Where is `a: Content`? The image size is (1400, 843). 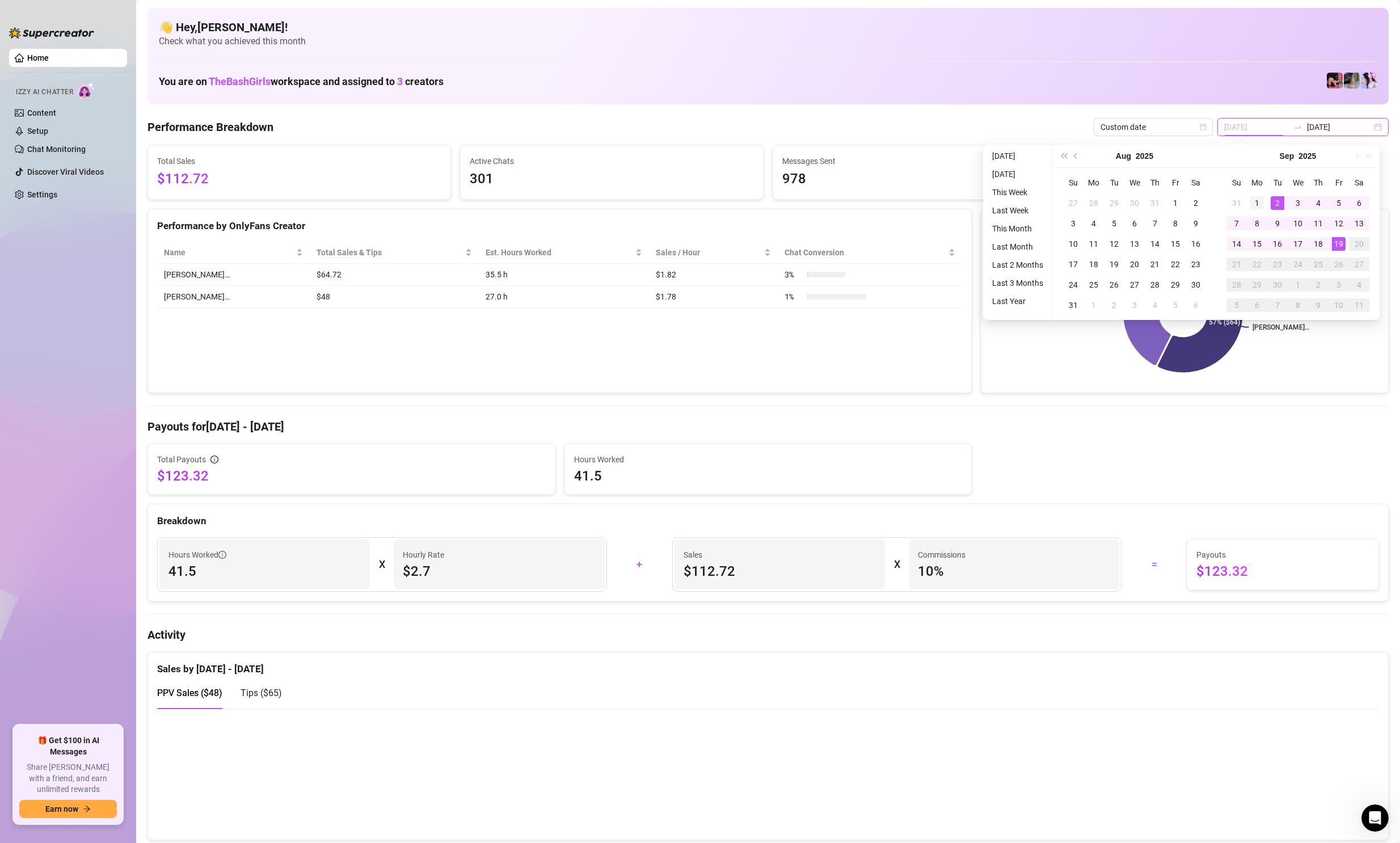 a: Content is located at coordinates (42, 113).